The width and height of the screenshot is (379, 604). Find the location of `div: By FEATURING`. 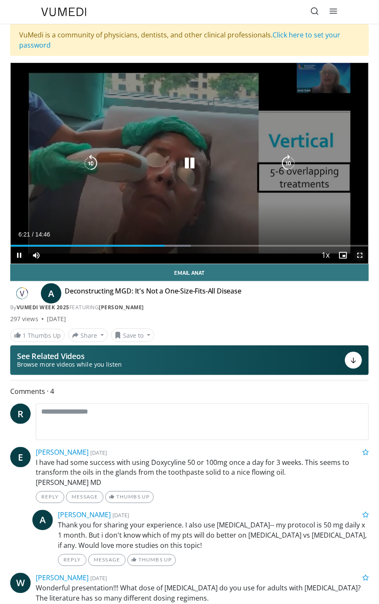

div: By FEATURING is located at coordinates (189, 308).